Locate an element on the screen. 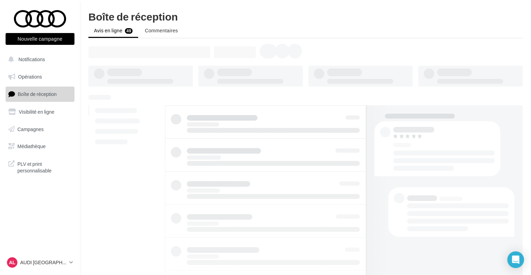  span: Campagnes is located at coordinates (31, 129).